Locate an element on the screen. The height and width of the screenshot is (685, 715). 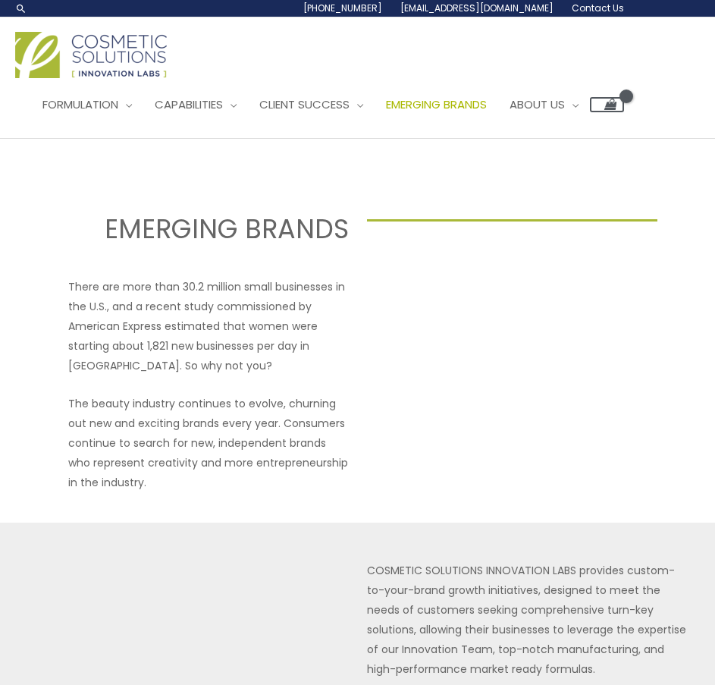
span: Formulation is located at coordinates (80, 104).